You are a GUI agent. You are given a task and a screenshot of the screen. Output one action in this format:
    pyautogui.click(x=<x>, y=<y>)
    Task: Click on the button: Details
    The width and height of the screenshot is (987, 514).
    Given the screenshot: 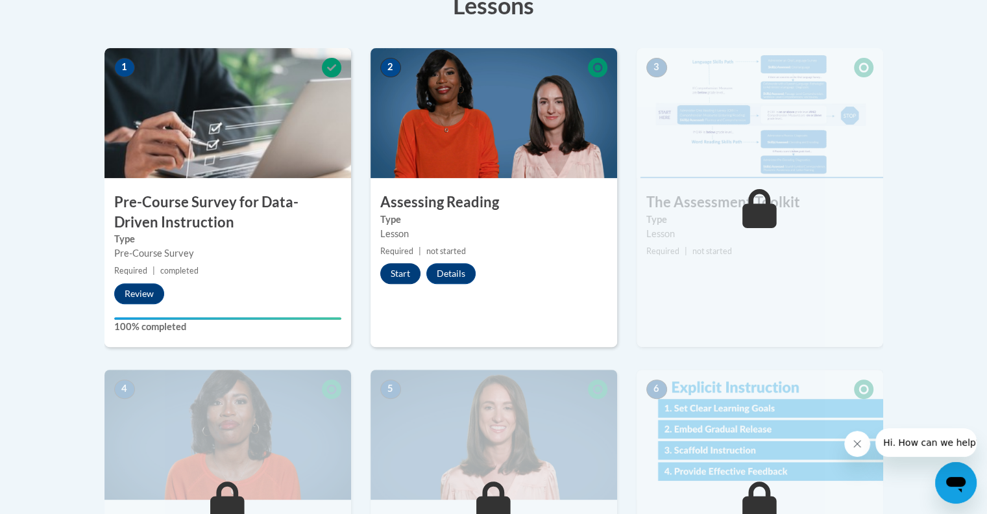 What is the action you would take?
    pyautogui.click(x=451, y=273)
    